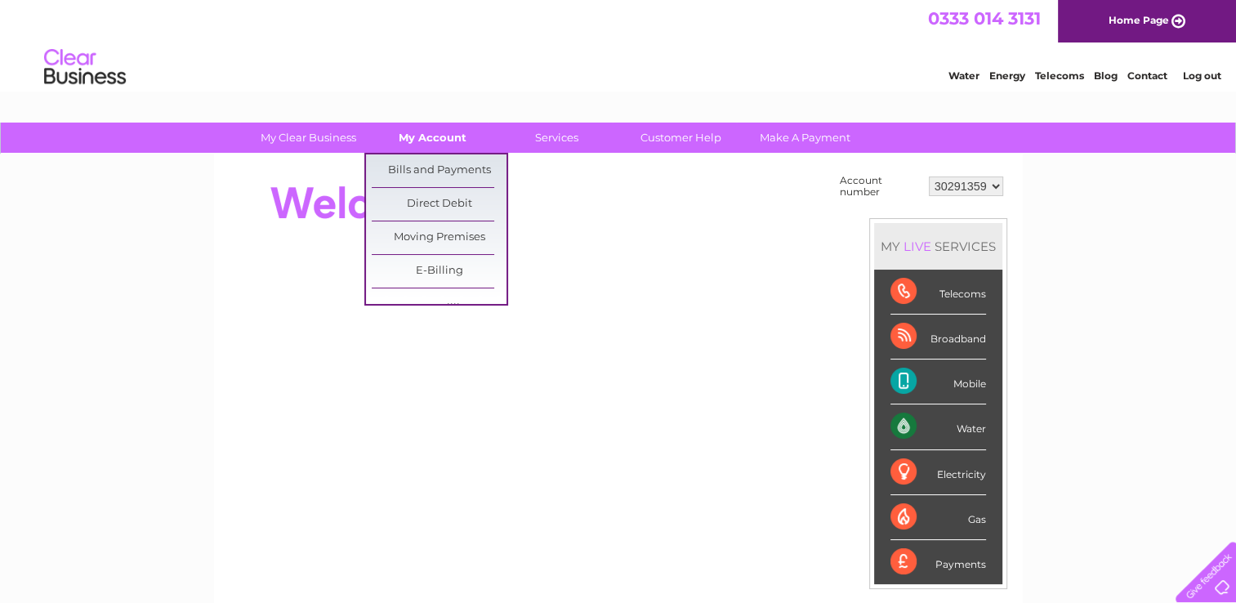 The image size is (1236, 603). I want to click on div: Broadband, so click(938, 337).